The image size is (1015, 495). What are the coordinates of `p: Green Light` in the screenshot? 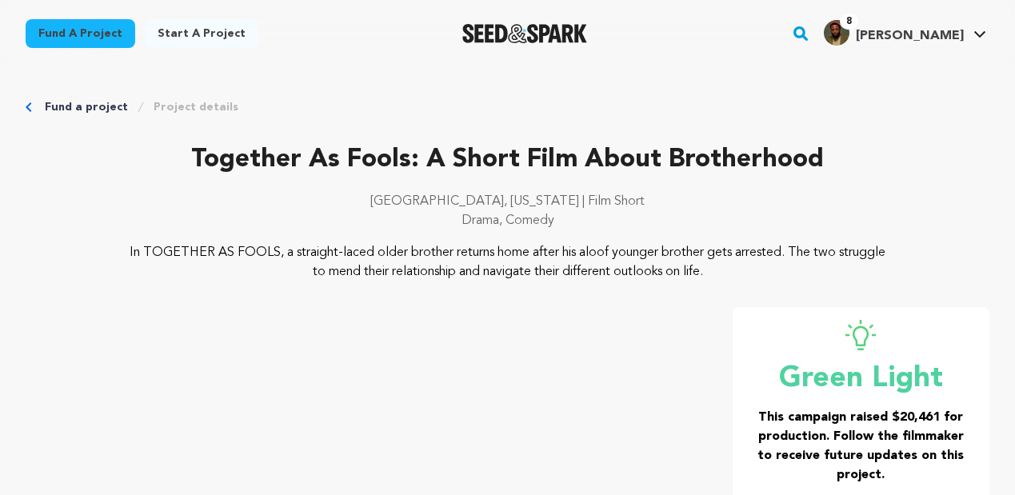 It's located at (861, 379).